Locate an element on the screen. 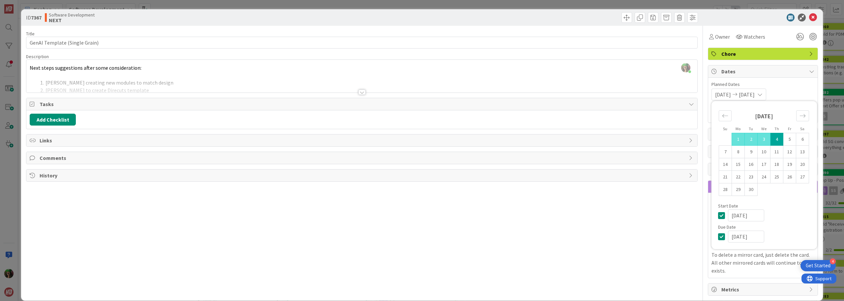  b: NEXT is located at coordinates (72, 20).